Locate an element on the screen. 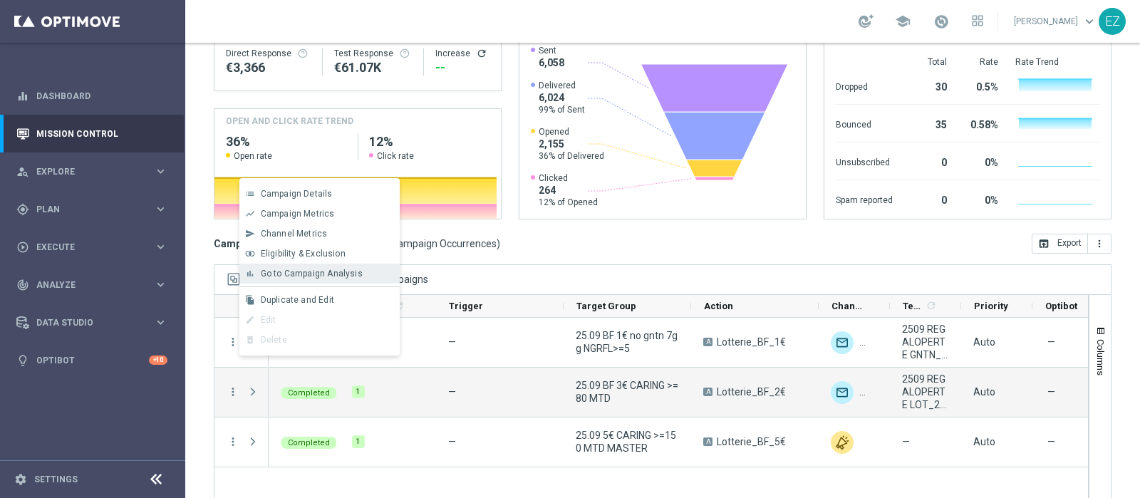  button: more_vert is located at coordinates (233, 392).